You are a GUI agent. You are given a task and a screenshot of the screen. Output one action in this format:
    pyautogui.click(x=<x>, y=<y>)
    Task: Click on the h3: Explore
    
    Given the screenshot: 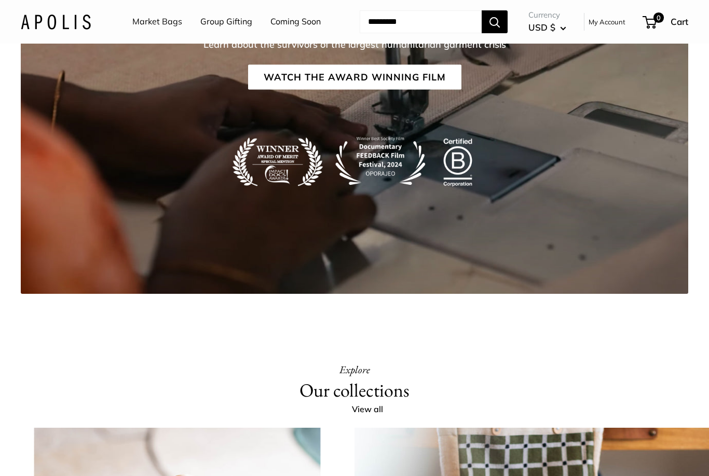 What is the action you would take?
    pyautogui.click(x=355, y=370)
    